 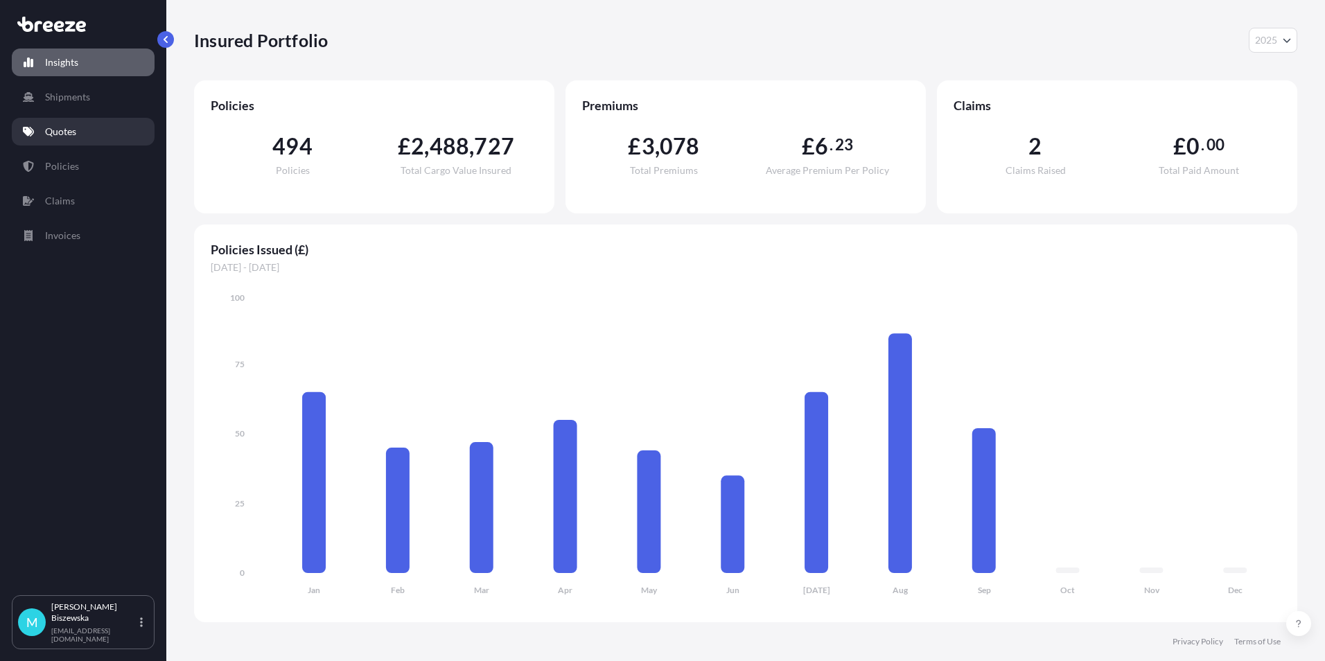 I want to click on tspan: Oct, so click(x=1068, y=590).